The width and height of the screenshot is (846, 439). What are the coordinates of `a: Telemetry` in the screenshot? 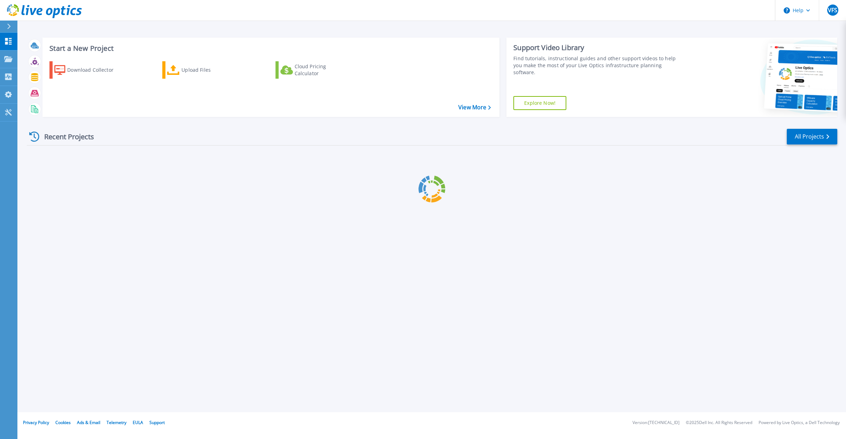 It's located at (116, 422).